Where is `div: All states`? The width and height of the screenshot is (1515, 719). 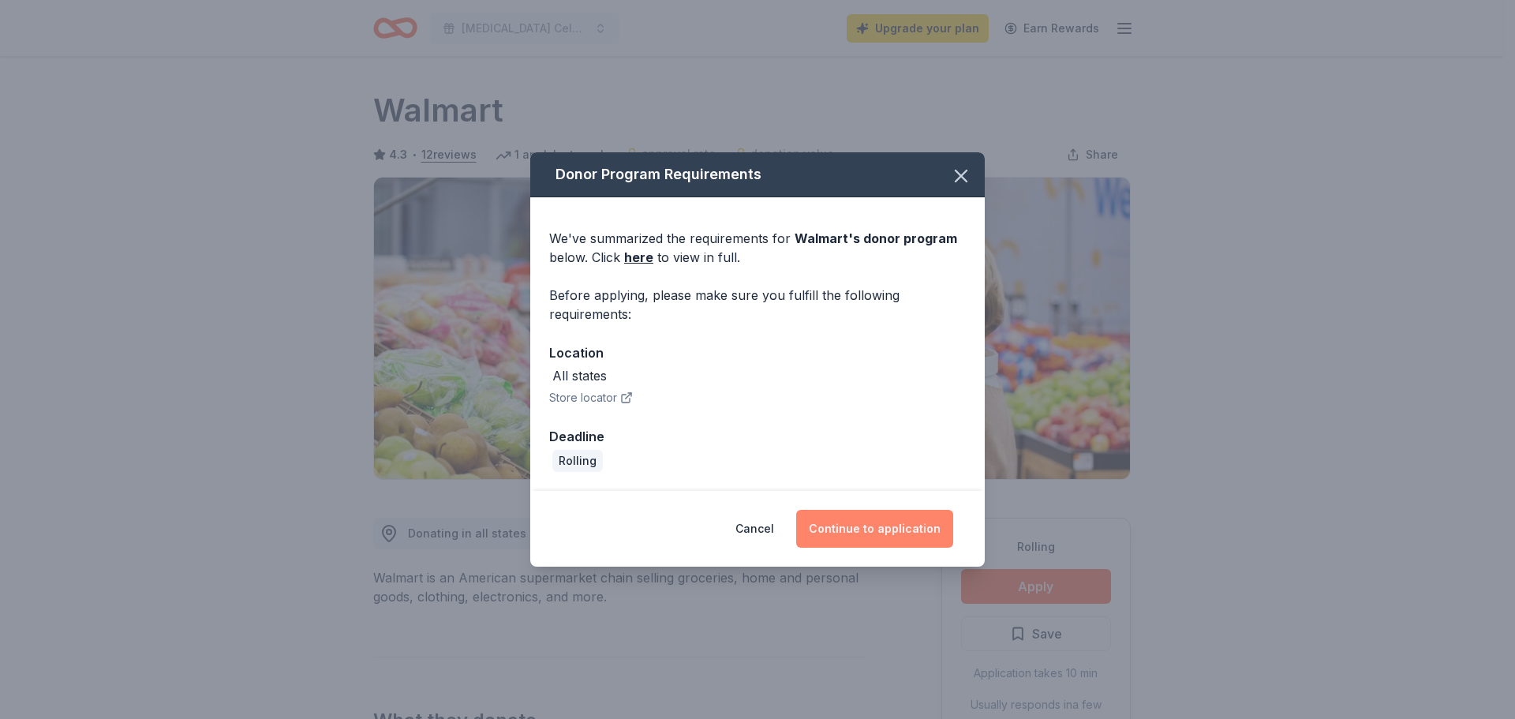
div: All states is located at coordinates (579, 375).